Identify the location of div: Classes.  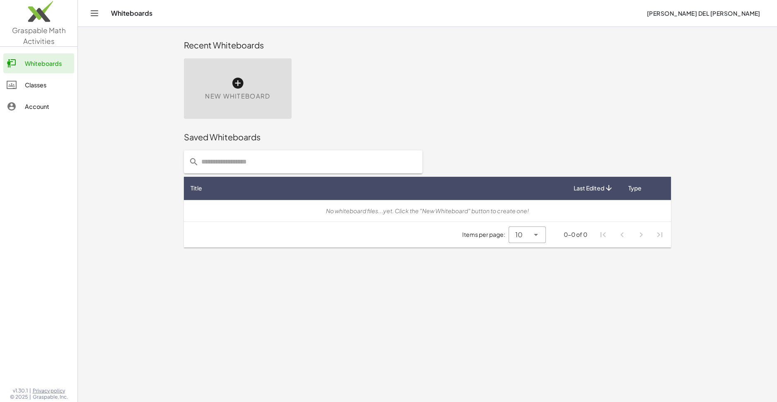
(48, 85).